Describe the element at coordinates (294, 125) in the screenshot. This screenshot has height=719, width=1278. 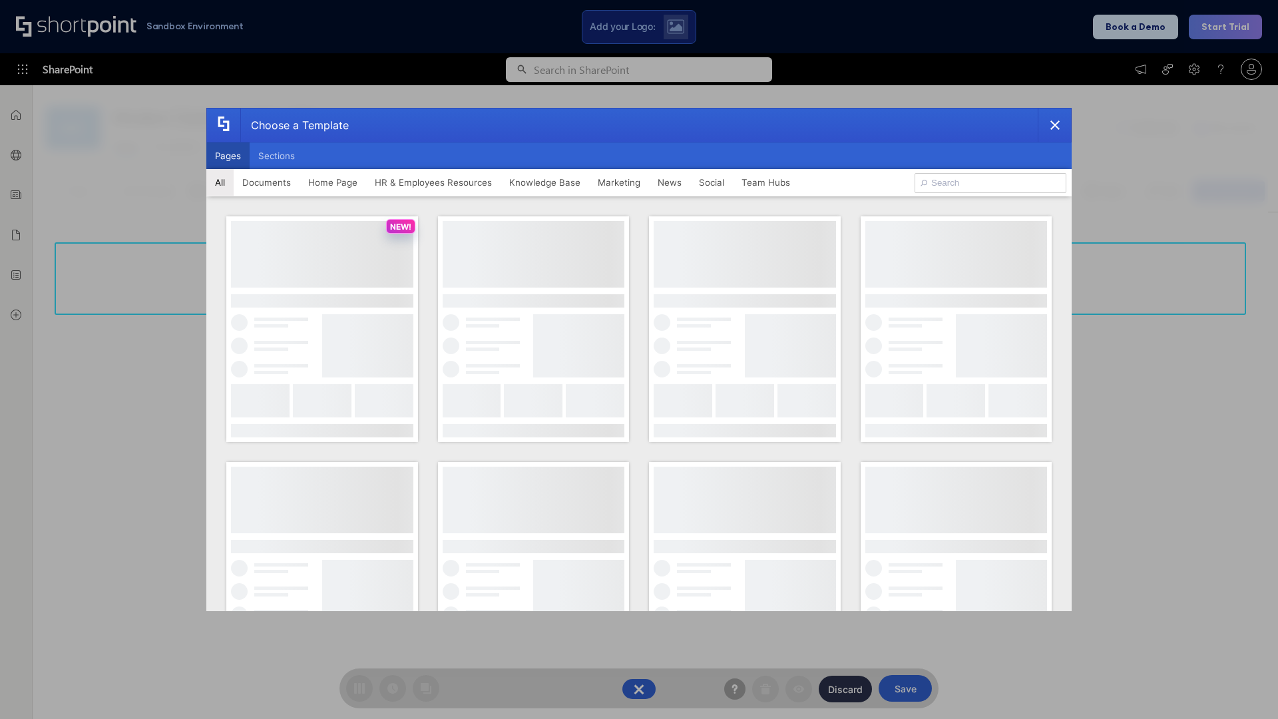
I see `div: Choose a Template` at that location.